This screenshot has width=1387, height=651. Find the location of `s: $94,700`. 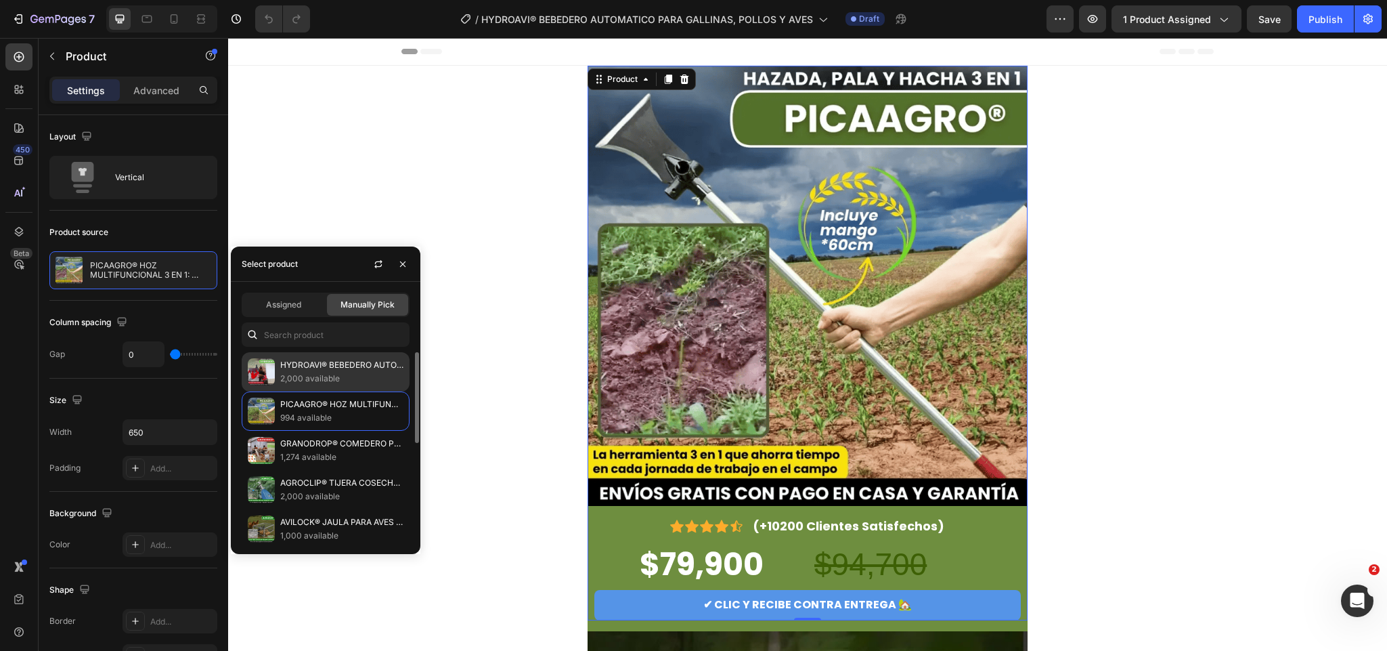

s: $94,700 is located at coordinates (643, 526).